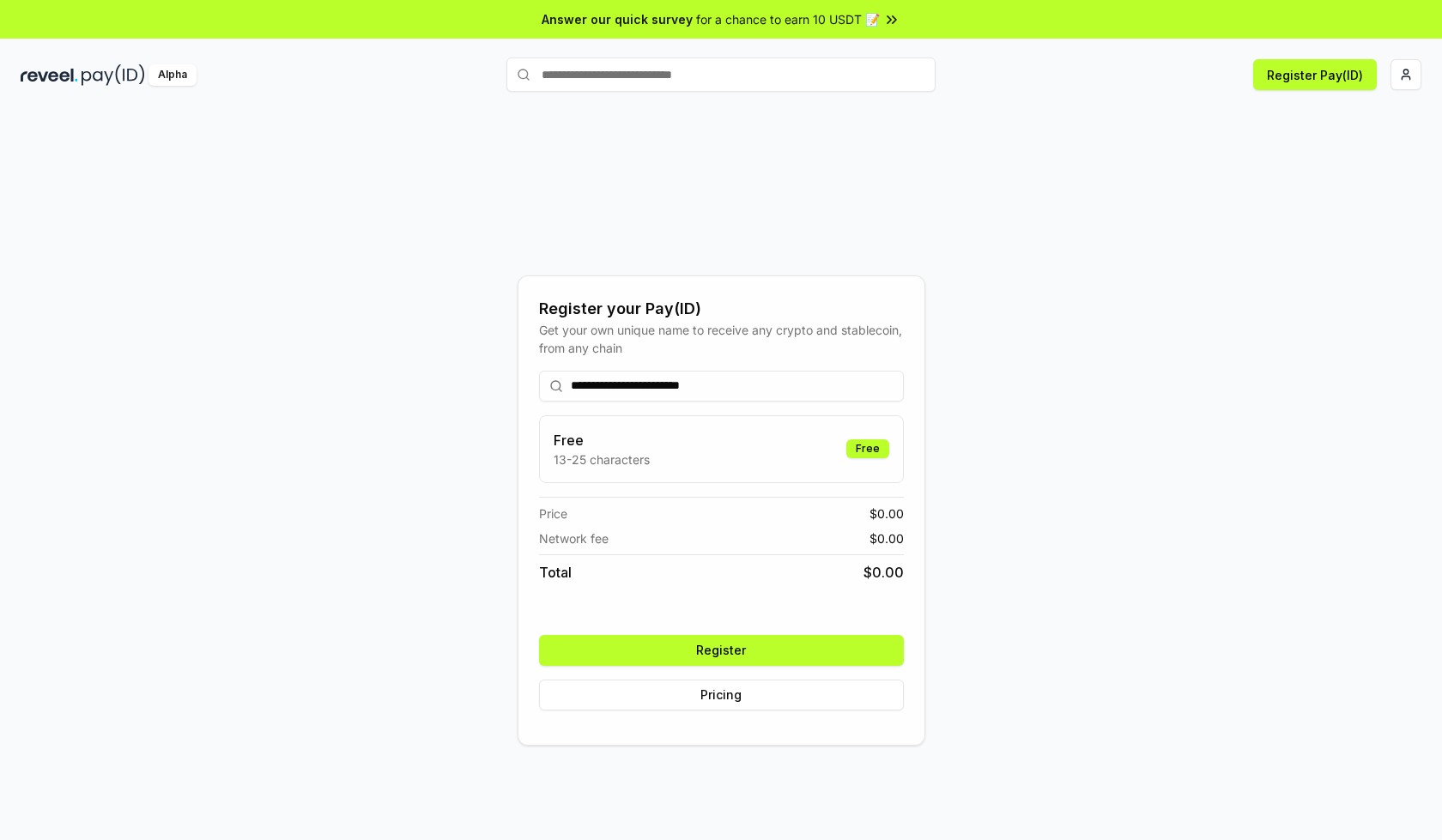  I want to click on button: Register Pay(ID), so click(1315, 75).